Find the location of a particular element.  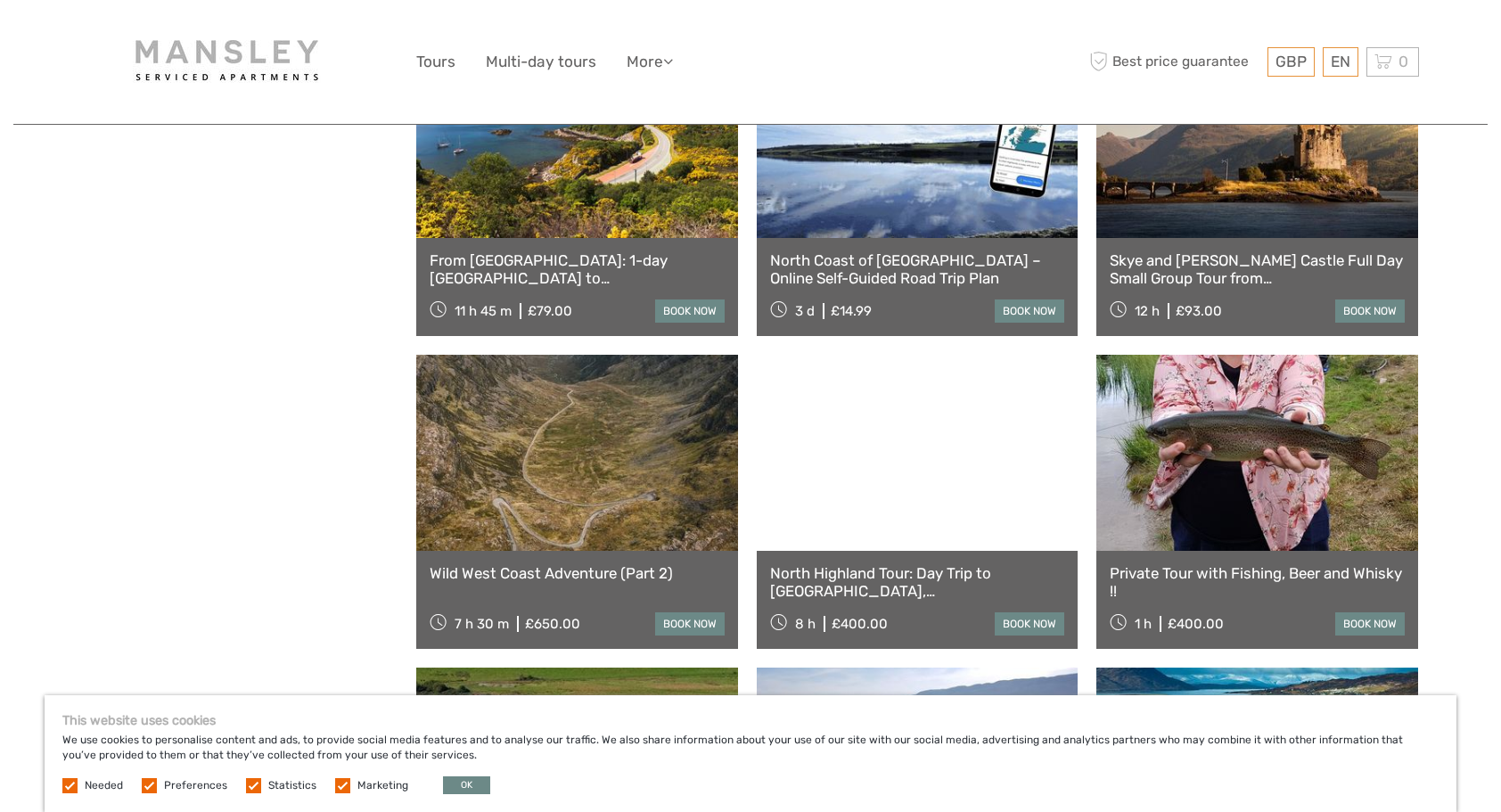

div: We use cookies to personalise content and ads, to provide social media features and to analyse ou... is located at coordinates (750, 753).